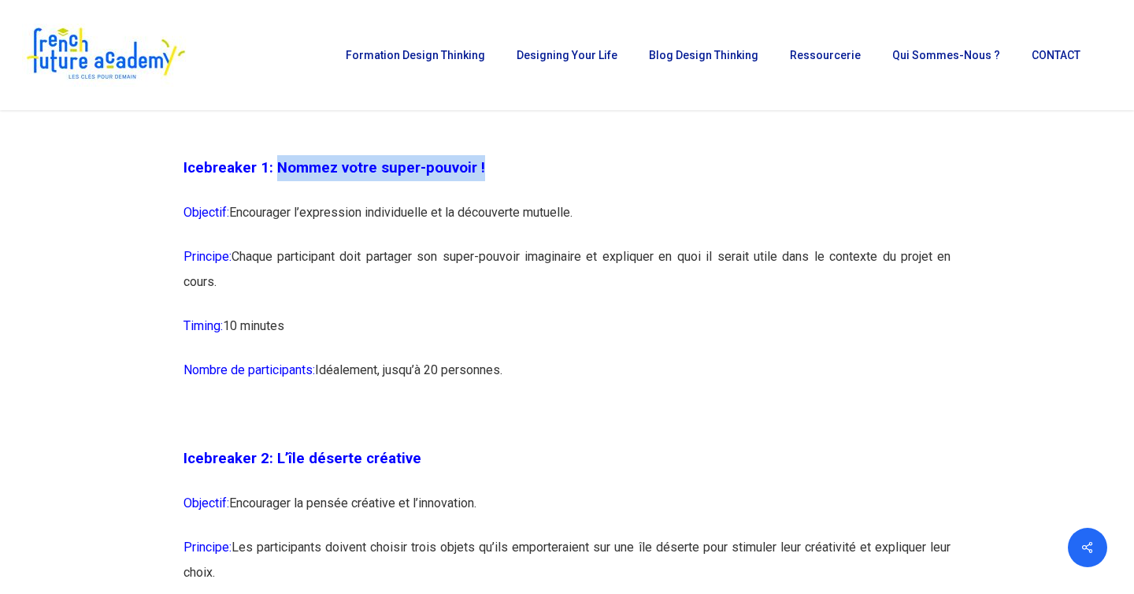  Describe the element at coordinates (945, 55) in the screenshot. I see `span: Qui sommes-nous ?` at that location.